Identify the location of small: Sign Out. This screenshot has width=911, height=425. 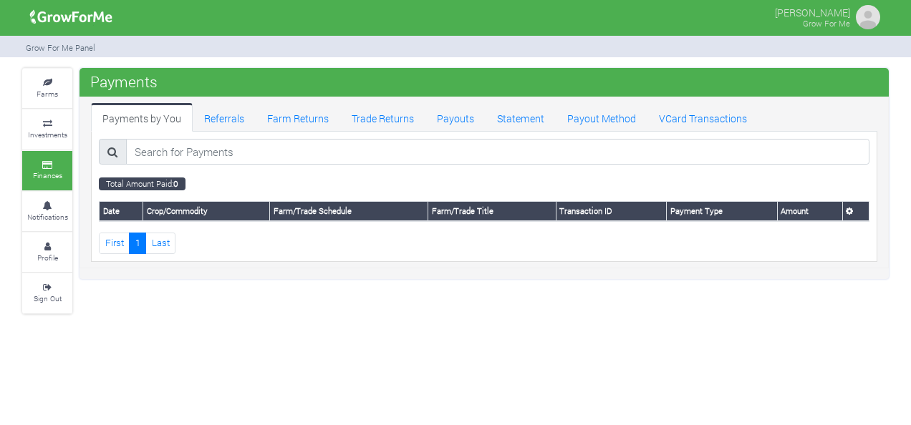
(47, 299).